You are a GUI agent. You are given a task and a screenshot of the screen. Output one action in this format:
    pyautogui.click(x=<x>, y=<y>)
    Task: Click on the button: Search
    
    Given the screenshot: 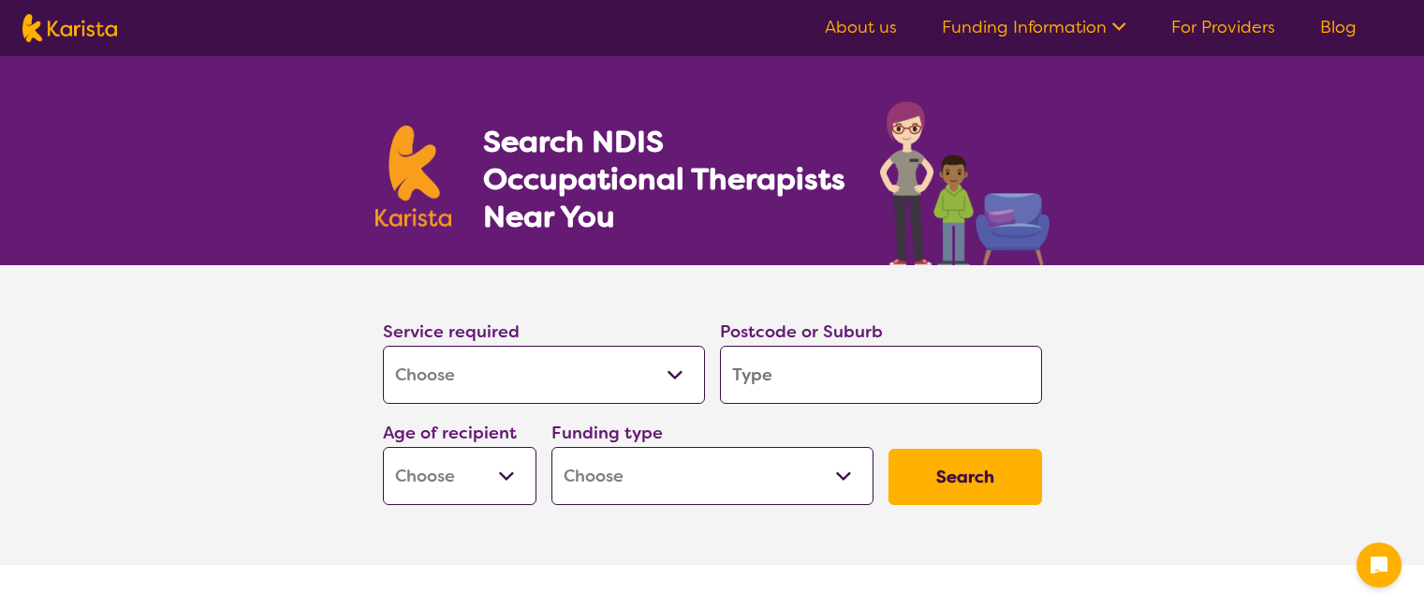 What is the action you would take?
    pyautogui.click(x=965, y=477)
    